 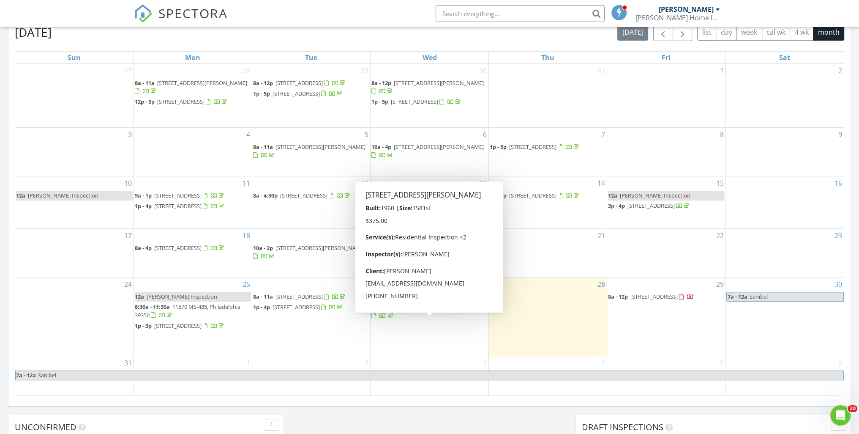 I want to click on a: Go to August 30, 2025, so click(x=839, y=284).